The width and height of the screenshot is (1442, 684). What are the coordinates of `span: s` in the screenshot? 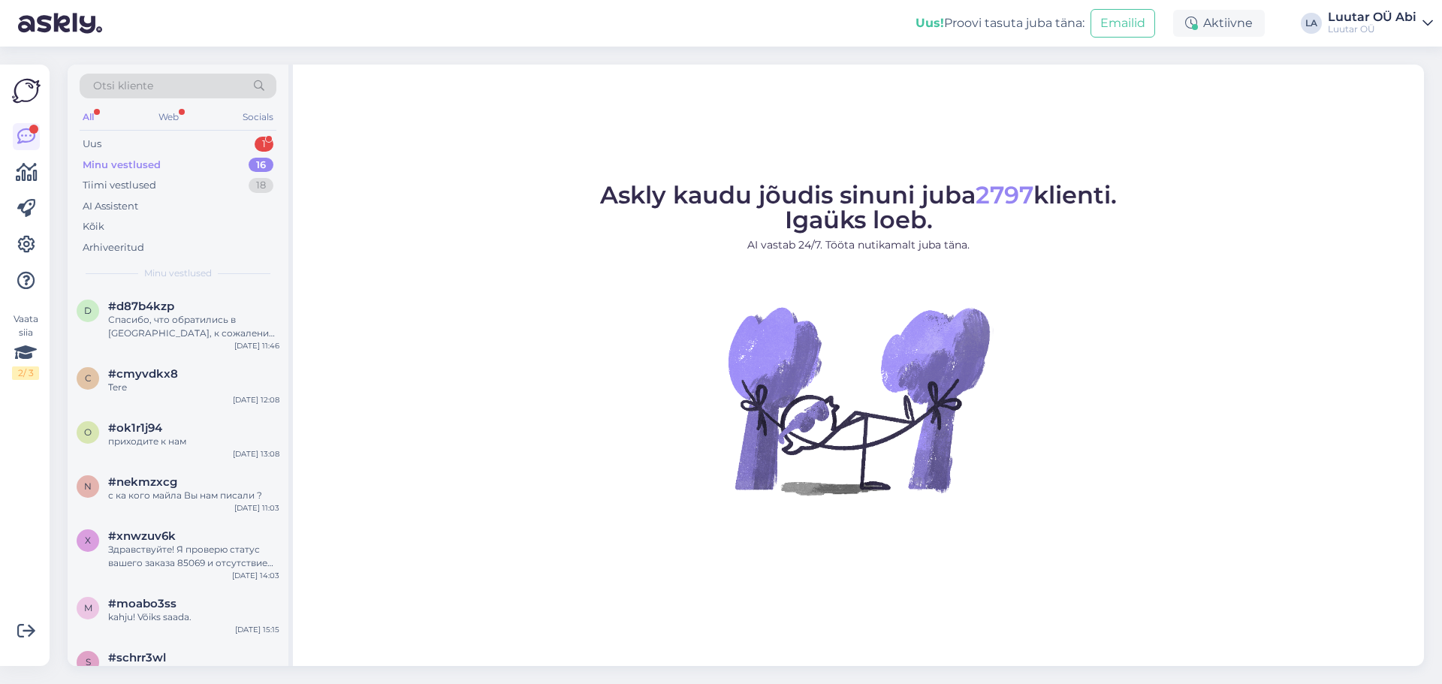 It's located at (88, 662).